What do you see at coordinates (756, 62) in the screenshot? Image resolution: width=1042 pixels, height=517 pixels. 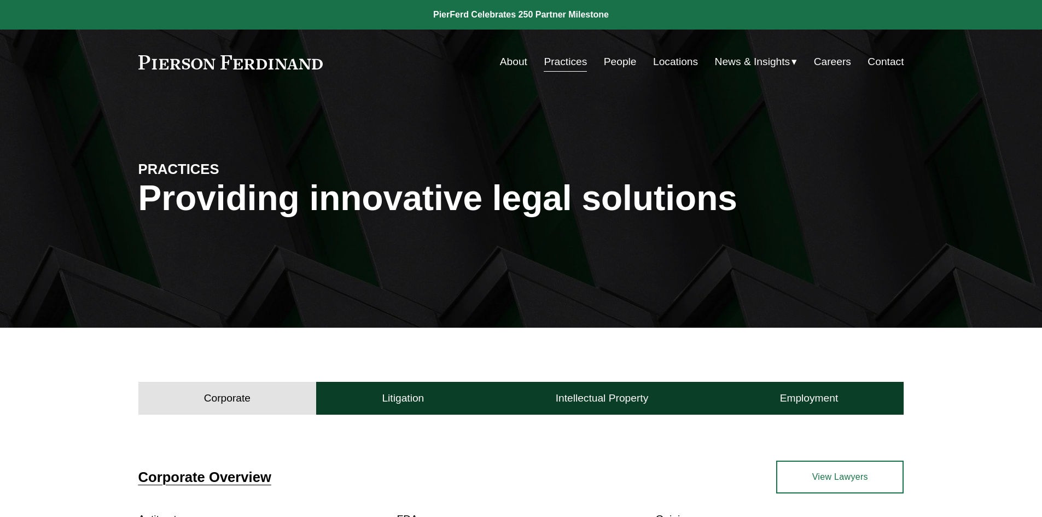 I see `a: folder dropdown` at bounding box center [756, 62].